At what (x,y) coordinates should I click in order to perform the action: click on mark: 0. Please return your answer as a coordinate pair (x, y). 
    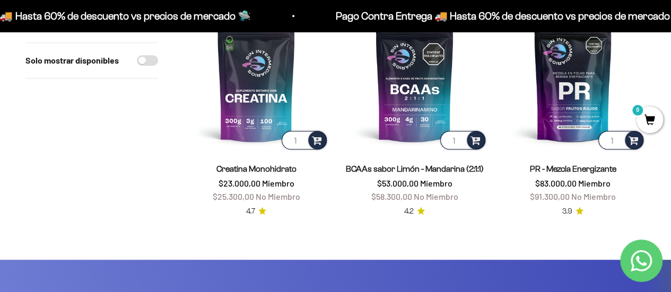
    Looking at the image, I should click on (637, 110).